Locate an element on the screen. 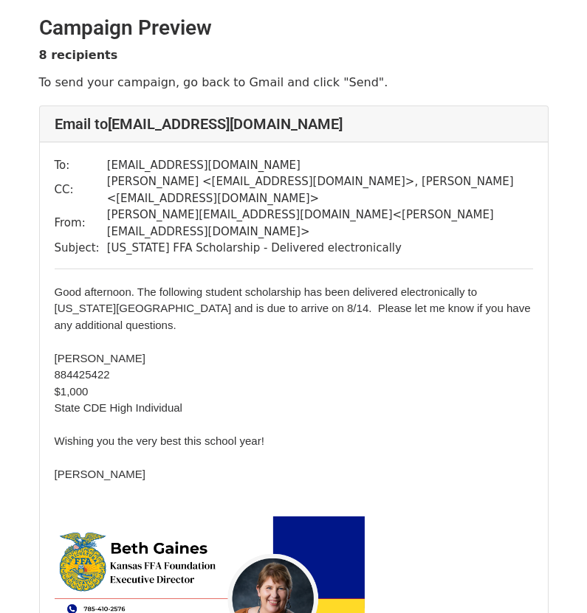 The height and width of the screenshot is (613, 587). strong: 8 recipients is located at coordinates (78, 55).